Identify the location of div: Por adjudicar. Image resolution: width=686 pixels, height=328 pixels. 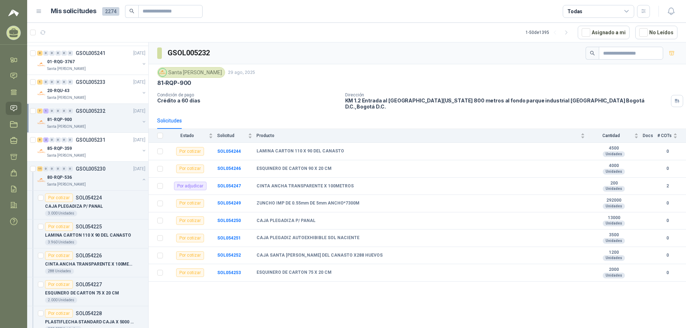
(190, 186).